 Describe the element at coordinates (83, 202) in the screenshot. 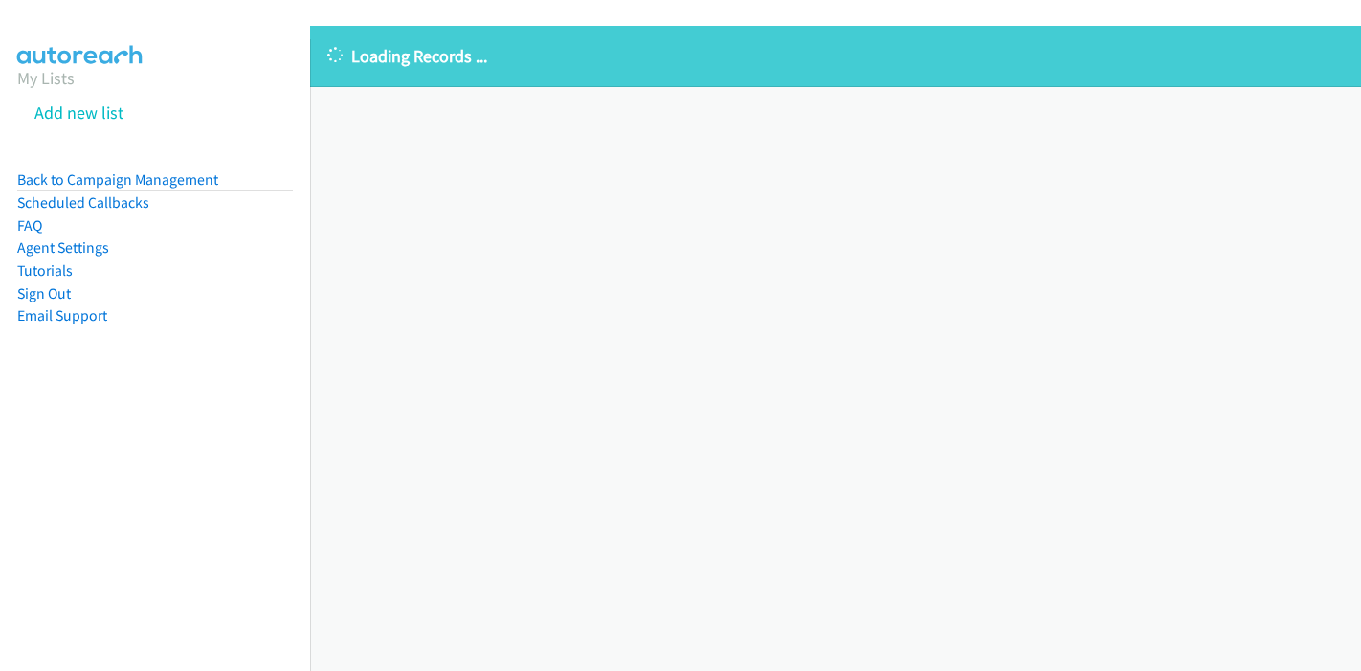

I see `a: Scheduled Callbacks` at that location.